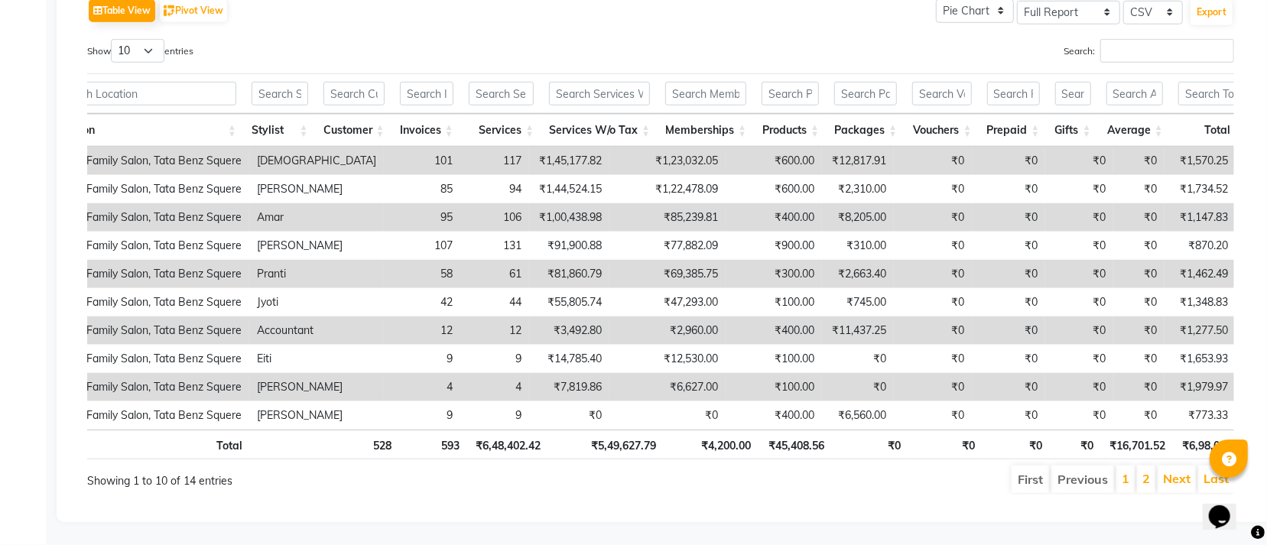 The height and width of the screenshot is (545, 1267). I want to click on td: ₹1,00,438.98, so click(569, 217).